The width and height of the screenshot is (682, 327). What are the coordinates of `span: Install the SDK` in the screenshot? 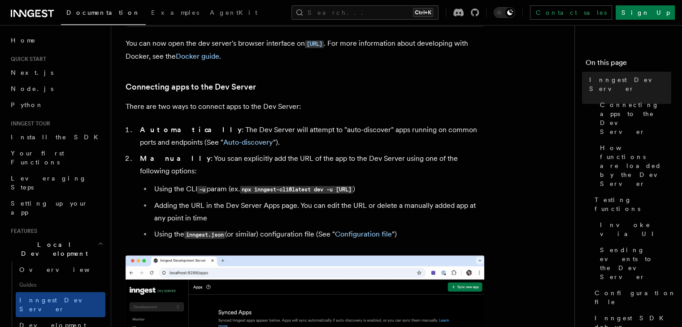 It's located at (57, 137).